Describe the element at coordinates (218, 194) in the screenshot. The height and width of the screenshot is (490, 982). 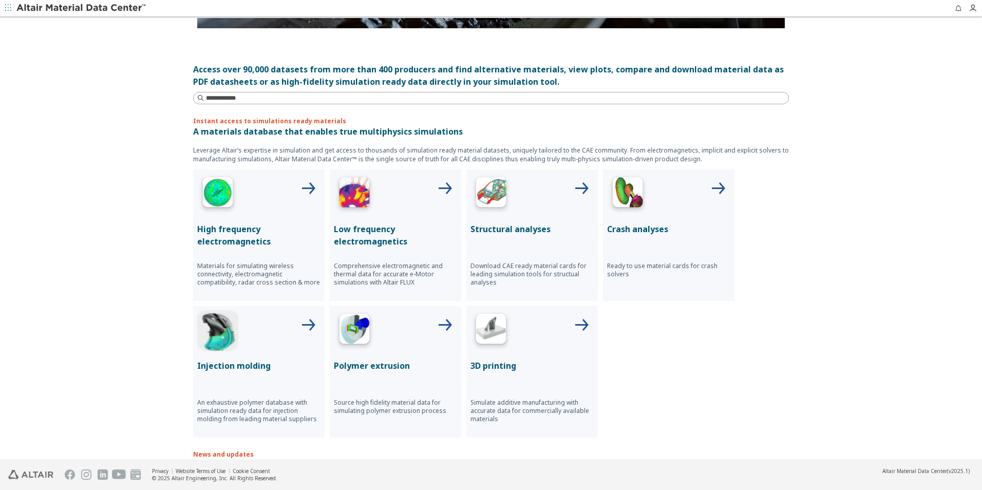
I see `img: High Frequency Icon` at that location.